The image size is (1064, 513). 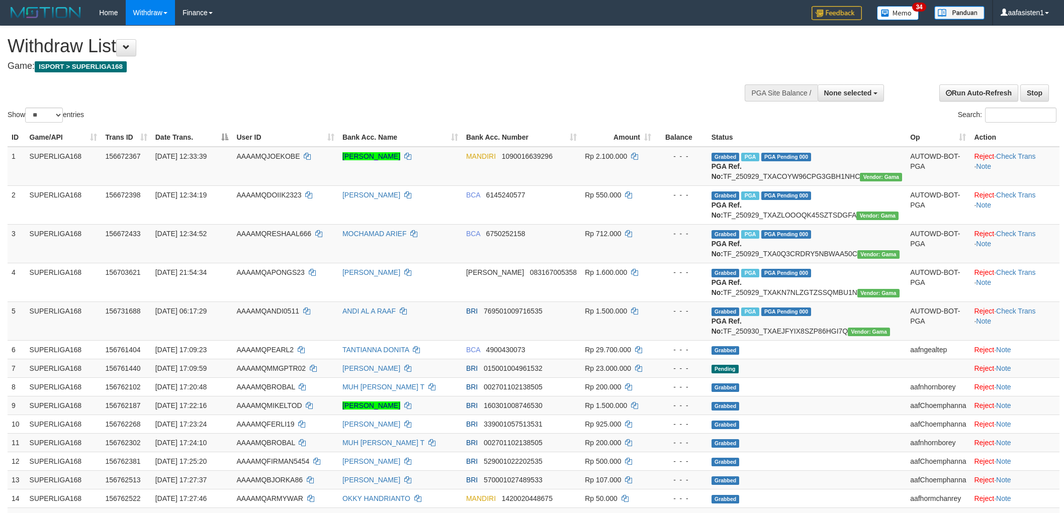 I want to click on span: Marked by aafromsomean, so click(x=750, y=312).